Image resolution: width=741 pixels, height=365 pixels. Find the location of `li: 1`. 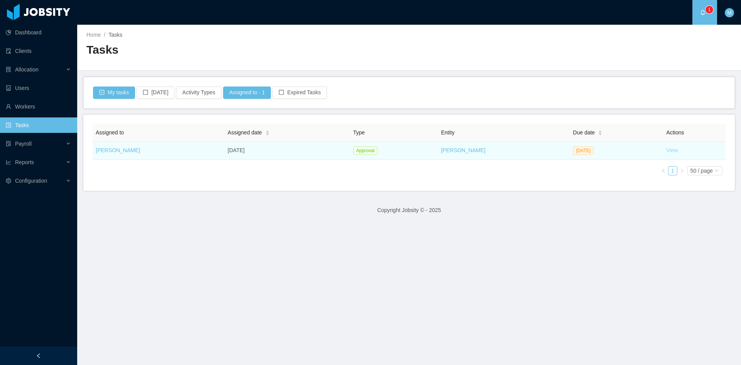

li: 1 is located at coordinates (673, 171).